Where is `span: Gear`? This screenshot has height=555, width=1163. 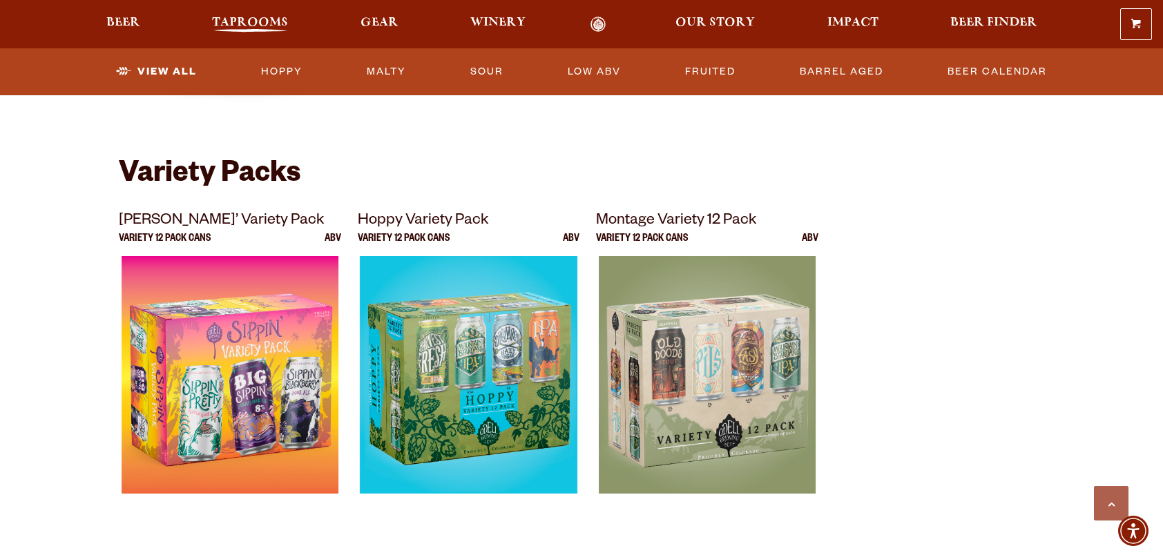
span: Gear is located at coordinates (379, 23).